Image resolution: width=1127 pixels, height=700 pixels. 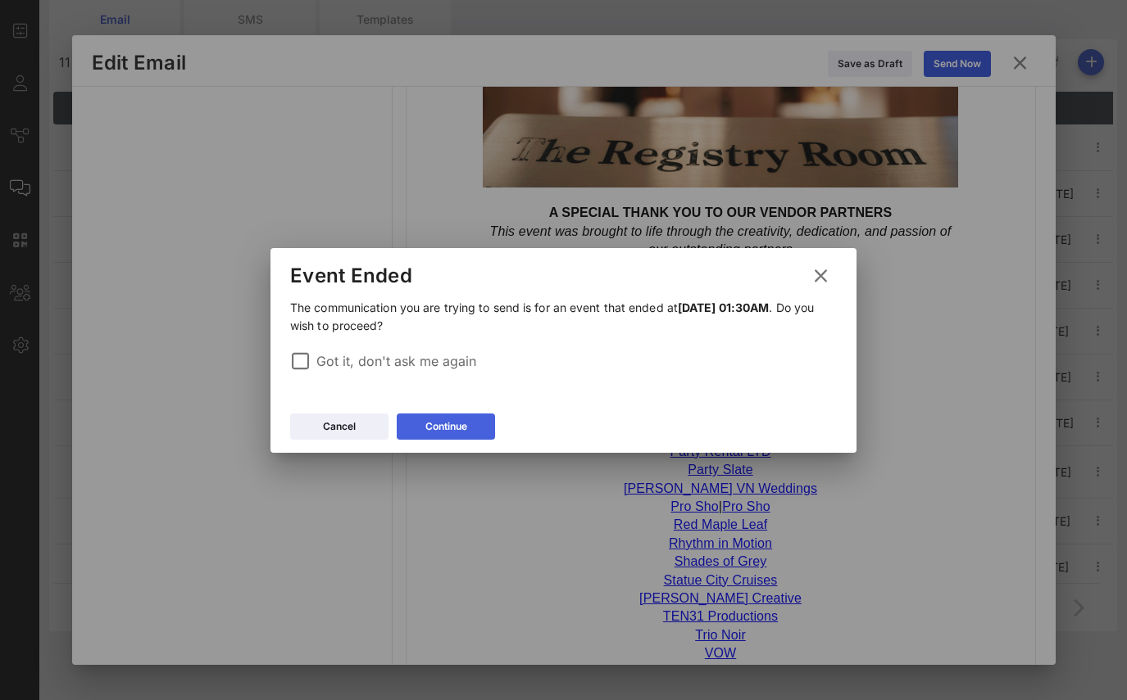 I want to click on div: Cancel, so click(x=339, y=427).